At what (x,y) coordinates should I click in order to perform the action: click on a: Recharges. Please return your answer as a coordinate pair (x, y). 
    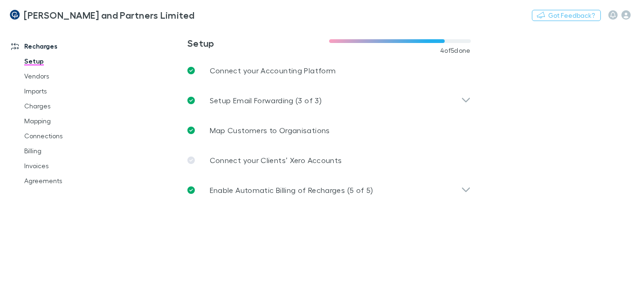
    Looking at the image, I should click on (61, 46).